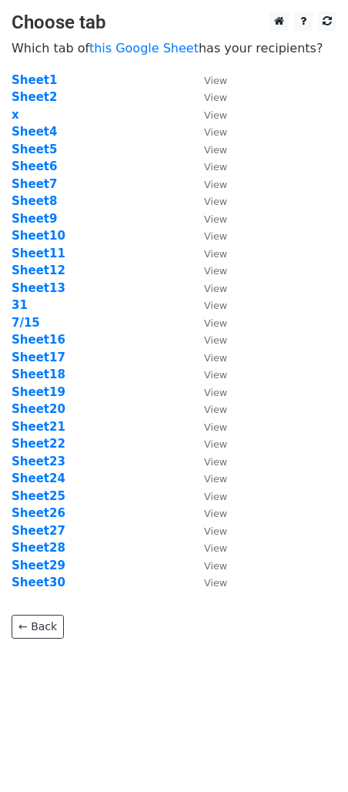  I want to click on strong: Sheet25, so click(39, 496).